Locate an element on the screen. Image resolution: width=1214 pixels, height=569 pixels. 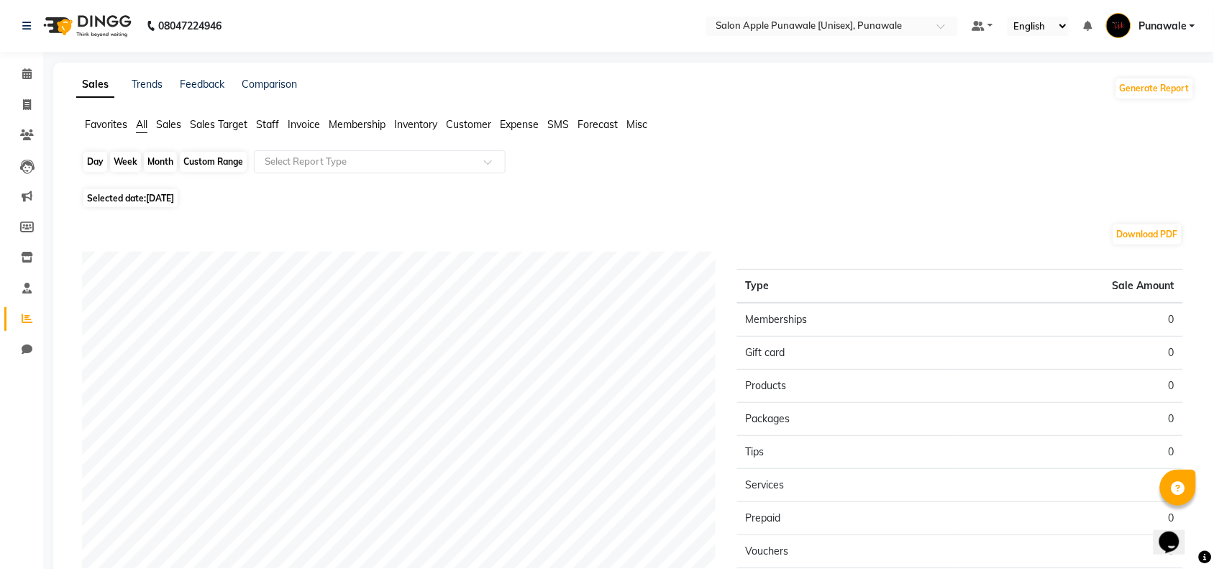
div: Week is located at coordinates (125, 162).